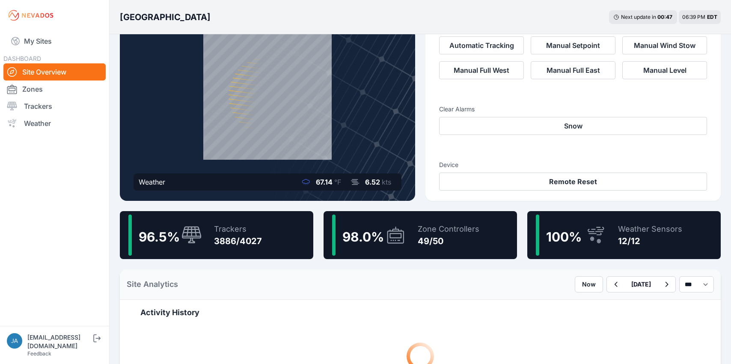  What do you see at coordinates (238, 241) in the screenshot?
I see `div: 3886/4027` at bounding box center [238, 241].